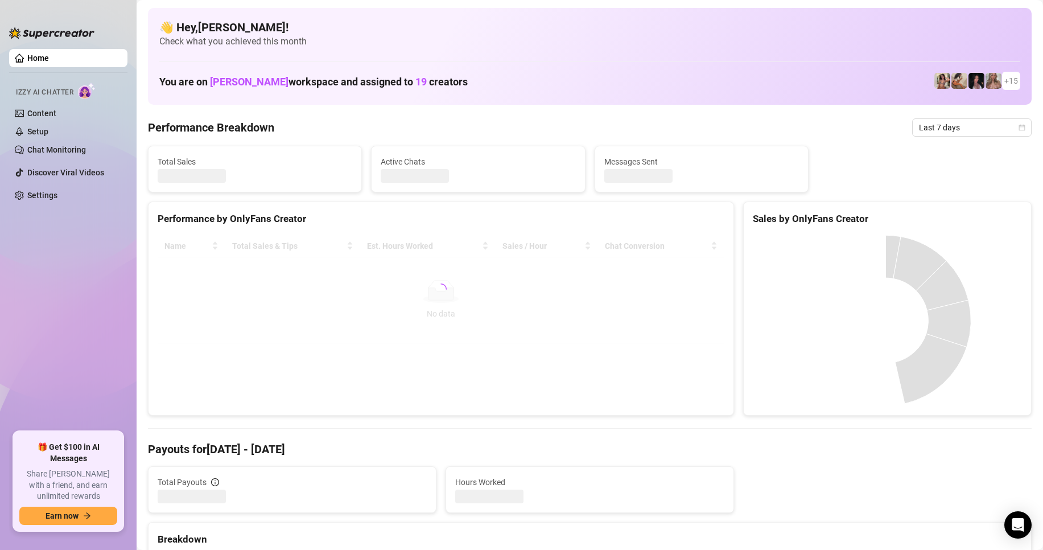 The image size is (1043, 550). What do you see at coordinates (42, 113) in the screenshot?
I see `a: Content` at bounding box center [42, 113].